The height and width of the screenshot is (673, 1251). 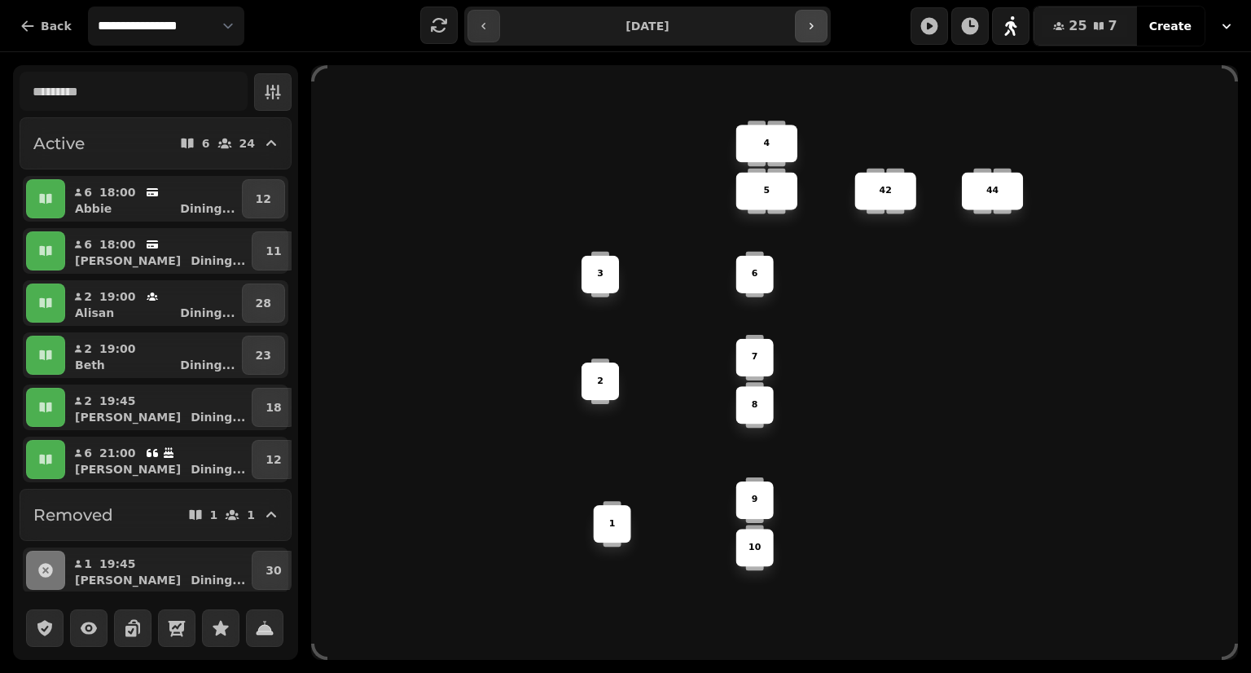 I want to click on p: 28, so click(x=263, y=303).